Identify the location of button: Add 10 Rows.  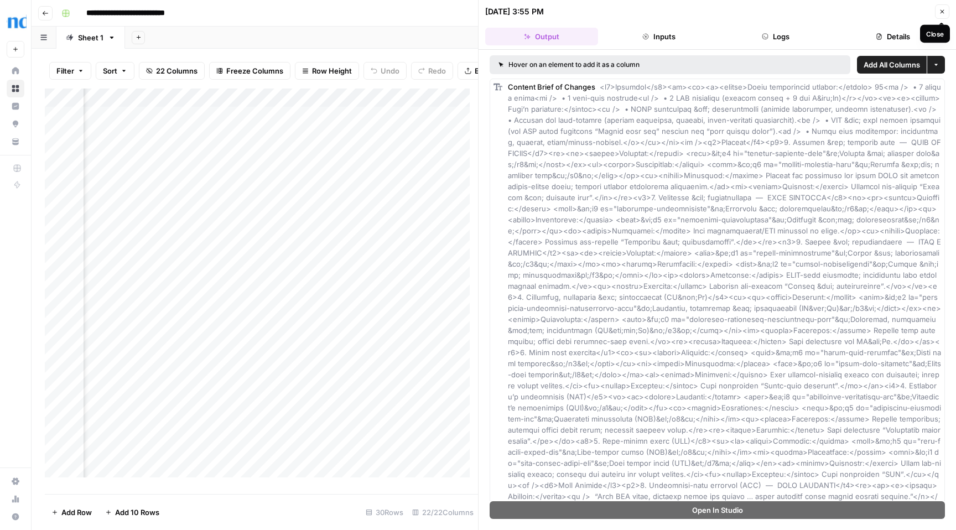
(132, 512).